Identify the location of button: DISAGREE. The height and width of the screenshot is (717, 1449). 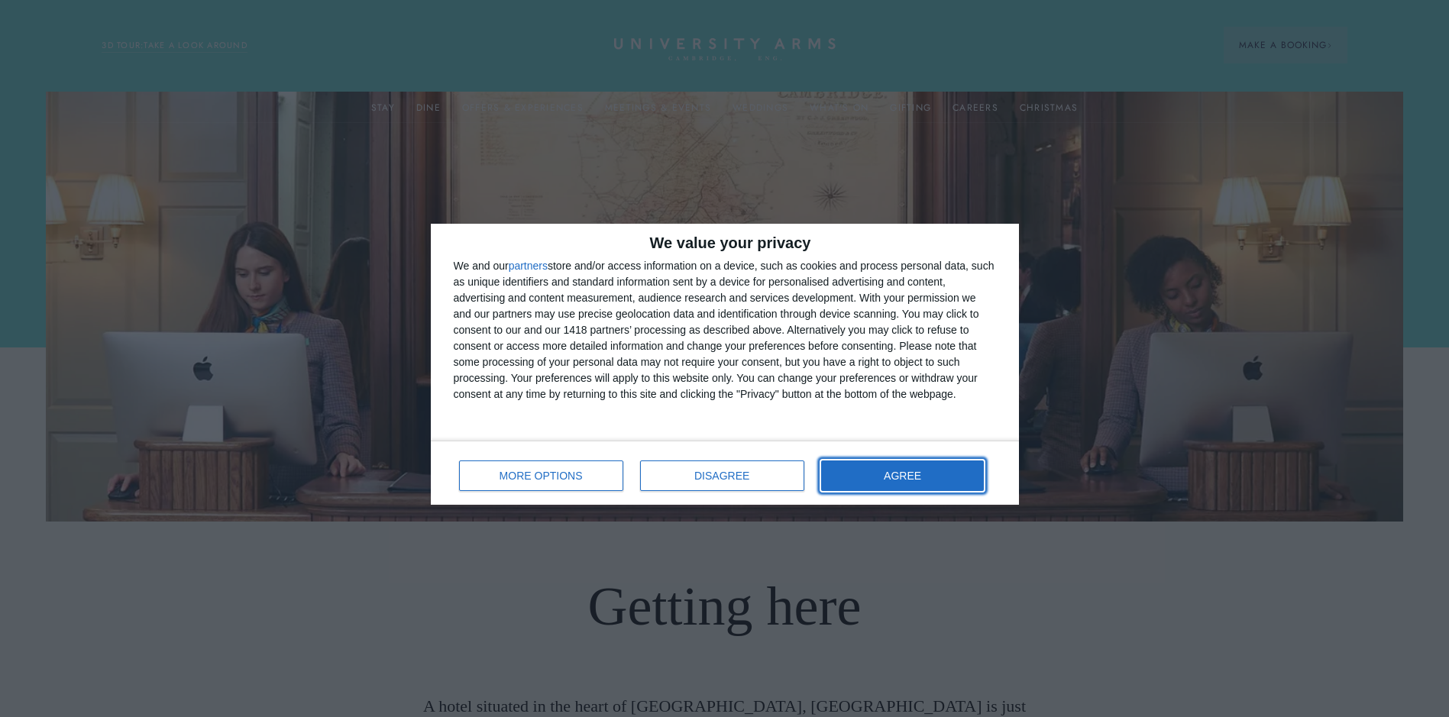
(722, 476).